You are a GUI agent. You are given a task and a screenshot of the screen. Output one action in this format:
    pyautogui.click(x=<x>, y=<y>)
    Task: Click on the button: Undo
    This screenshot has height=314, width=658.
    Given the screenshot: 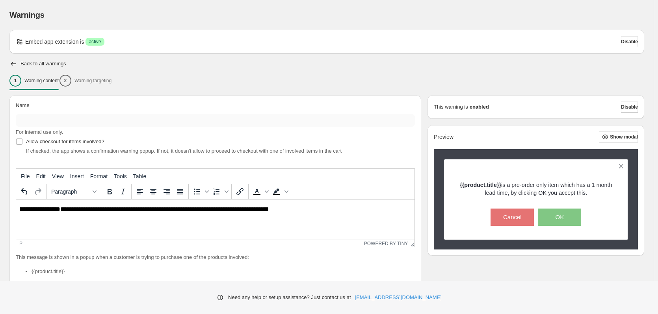 What is the action you would take?
    pyautogui.click(x=24, y=192)
    